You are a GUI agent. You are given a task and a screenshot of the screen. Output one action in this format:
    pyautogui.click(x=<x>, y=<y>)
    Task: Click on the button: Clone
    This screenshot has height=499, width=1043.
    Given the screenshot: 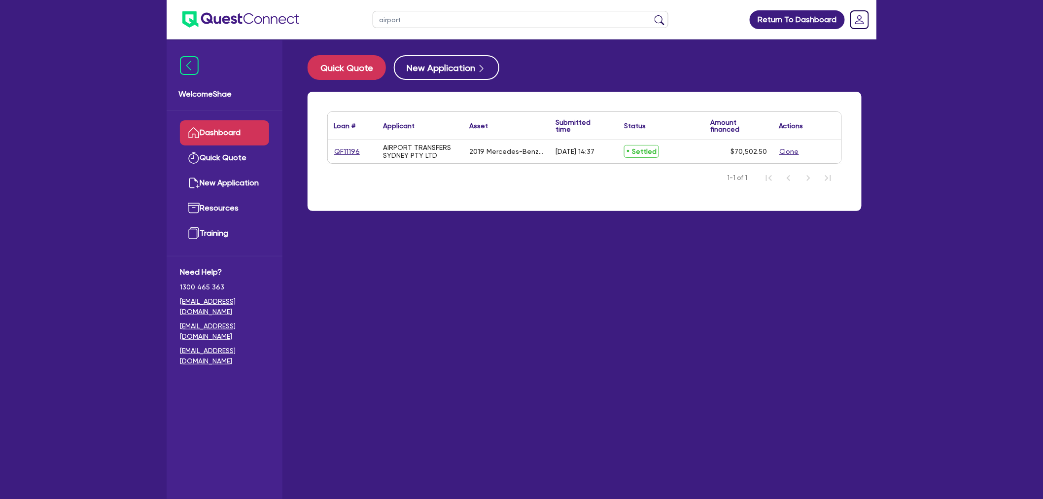 What is the action you would take?
    pyautogui.click(x=789, y=151)
    